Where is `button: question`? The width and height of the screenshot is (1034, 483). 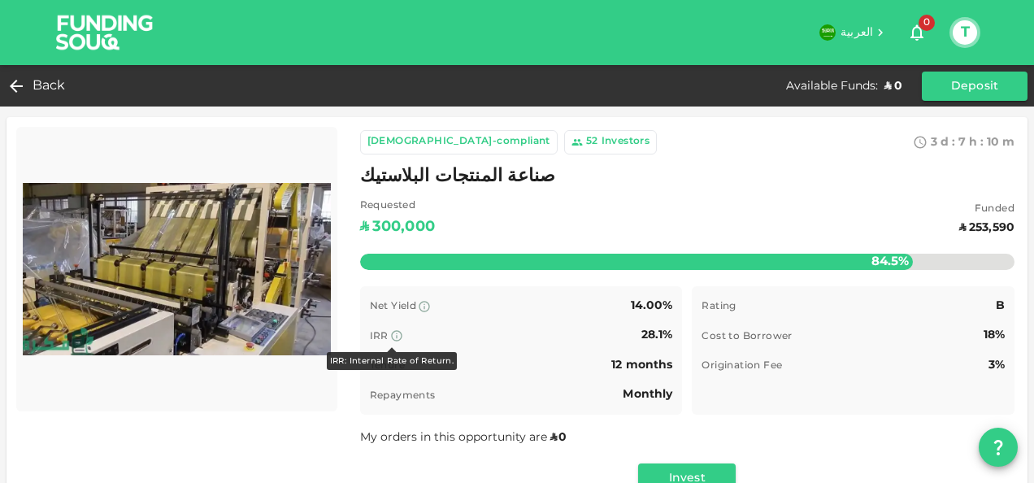
button: question is located at coordinates (998, 447).